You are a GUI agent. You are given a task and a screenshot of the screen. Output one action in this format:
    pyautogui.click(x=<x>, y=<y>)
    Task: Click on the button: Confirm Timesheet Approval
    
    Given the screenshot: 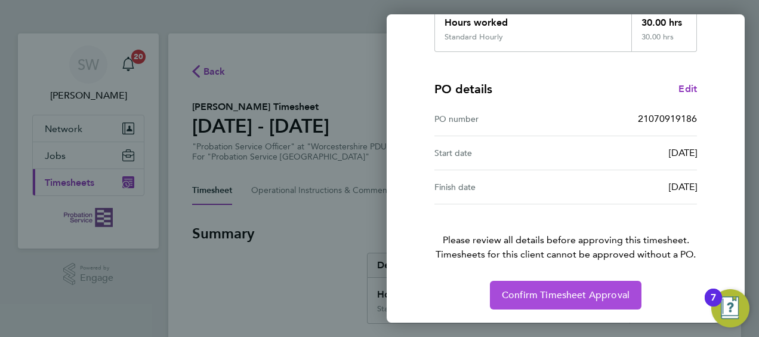 What is the action you would take?
    pyautogui.click(x=566, y=295)
    